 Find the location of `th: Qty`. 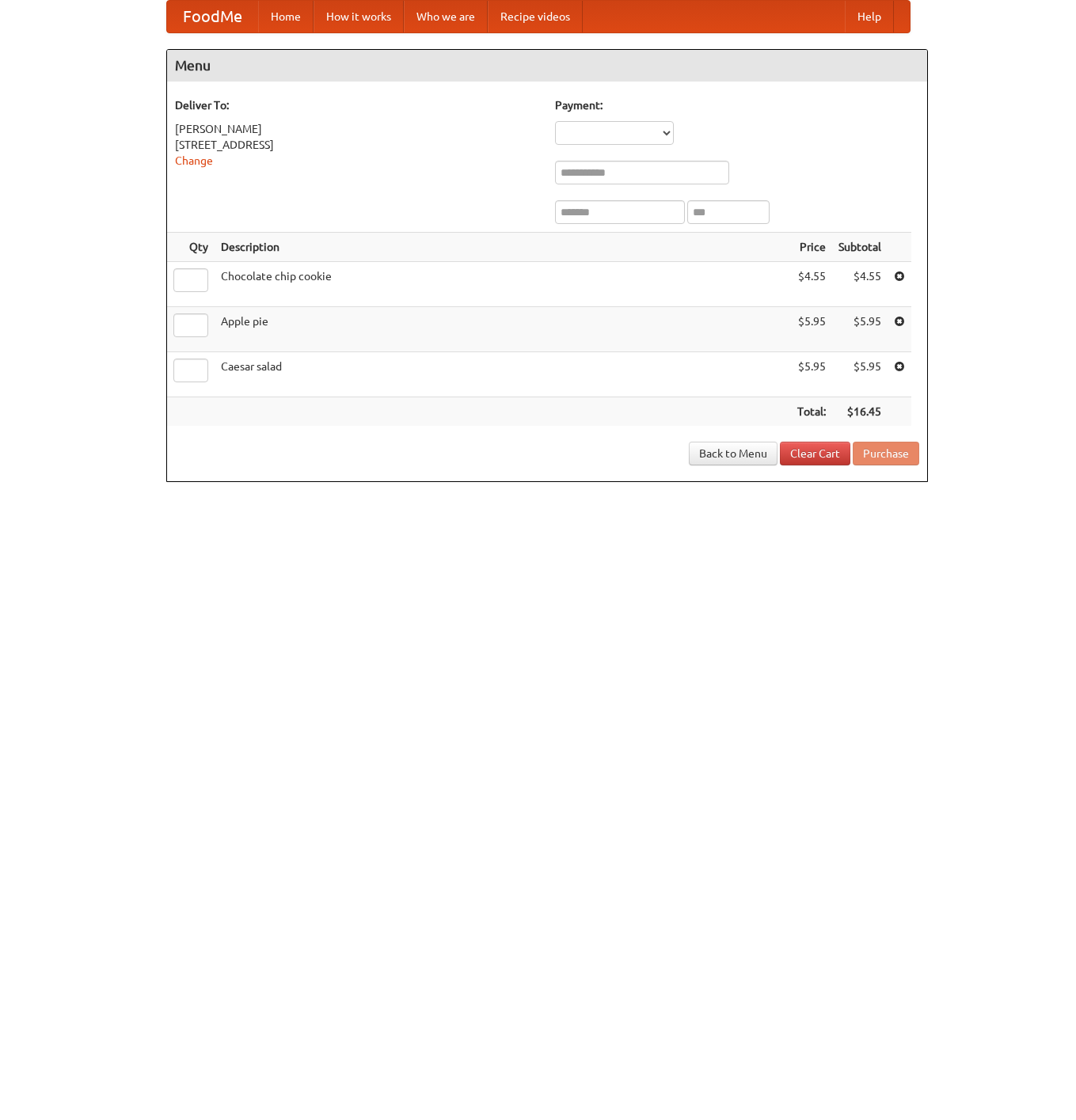

th: Qty is located at coordinates (191, 247).